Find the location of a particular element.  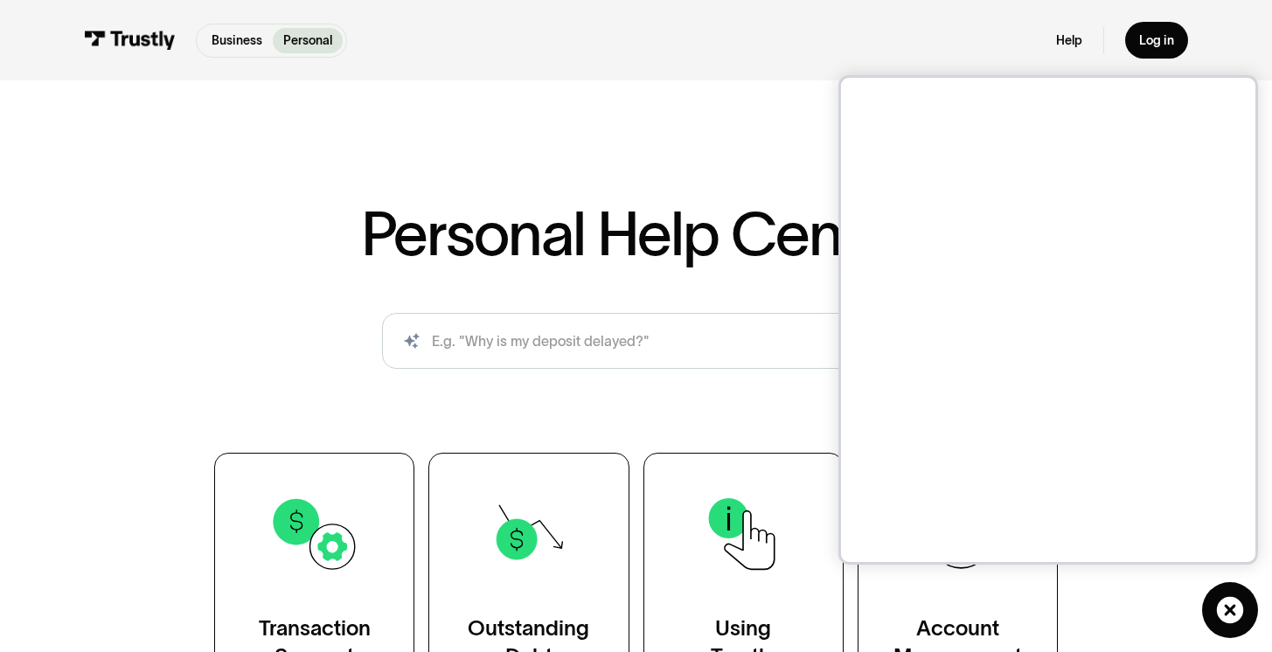

p: Business is located at coordinates (237, 40).